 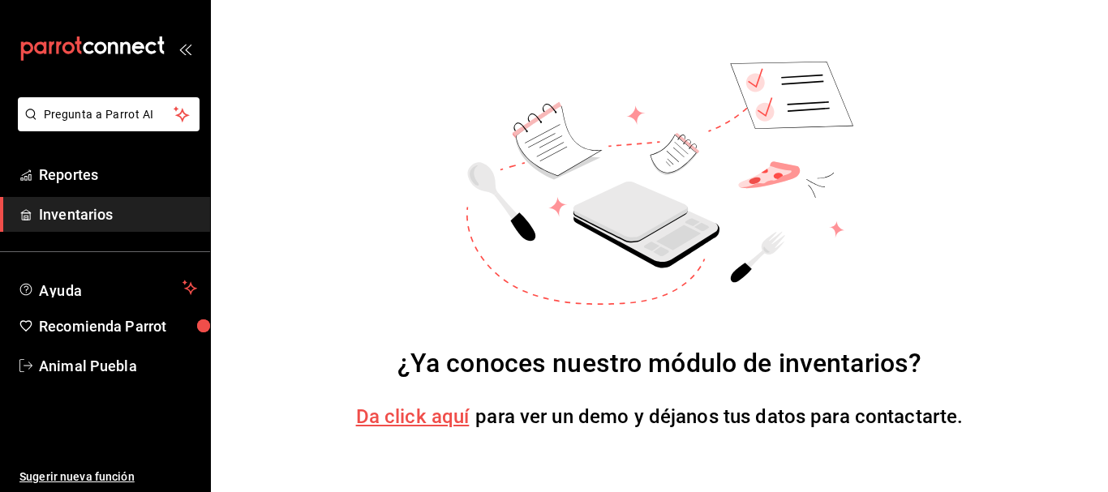 I want to click on a: Pregunta a Parrot AI, so click(x=105, y=126).